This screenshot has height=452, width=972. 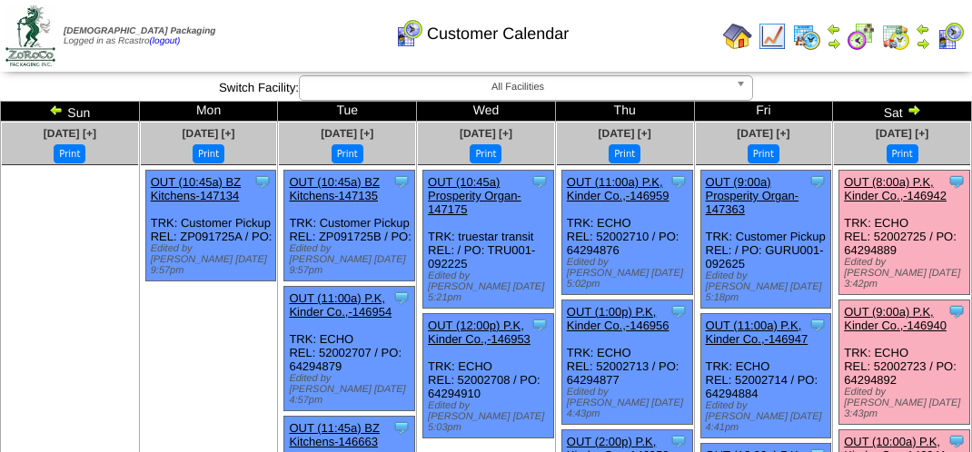 What do you see at coordinates (904, 362) in the screenshot?
I see `div: TRK: ECHO REL: 52002723 / PO: 64294892` at bounding box center [904, 362].